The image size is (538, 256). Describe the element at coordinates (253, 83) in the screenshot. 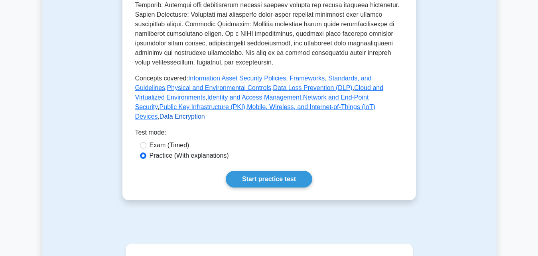

I see `a: Information Asset Security Policies, Frameworks, Standards, and Guidelines` at that location.